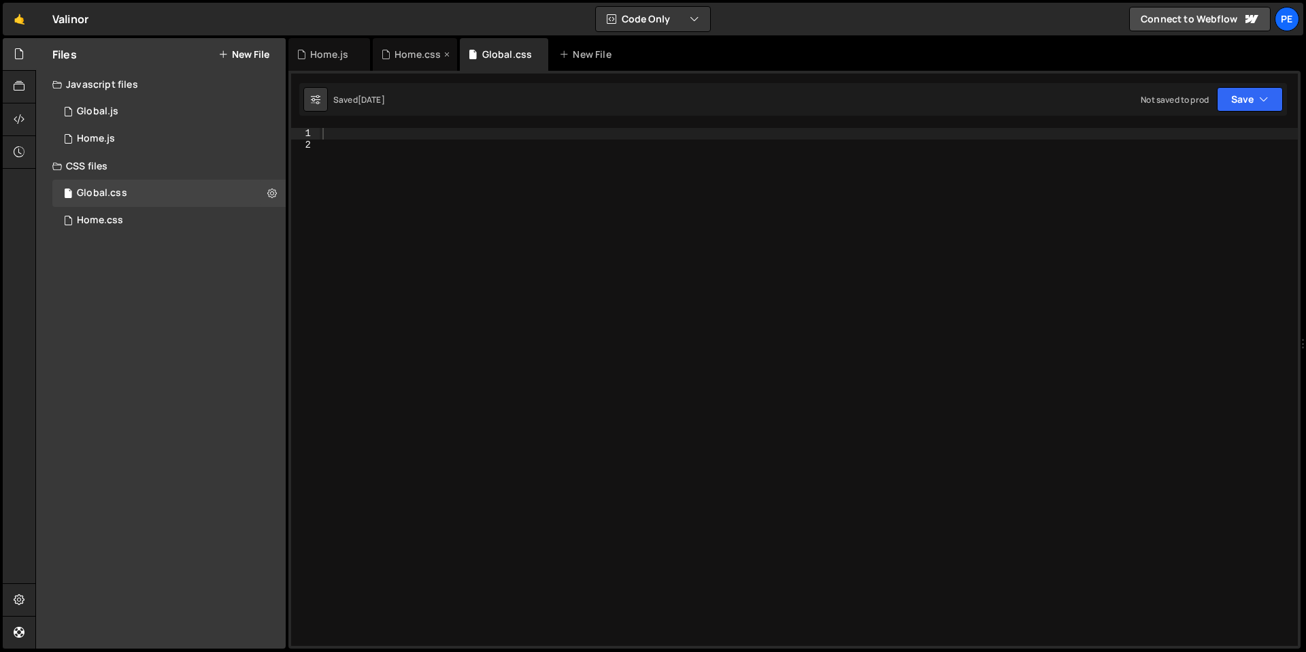  Describe the element at coordinates (1287, 19) in the screenshot. I see `a: Pe` at that location.